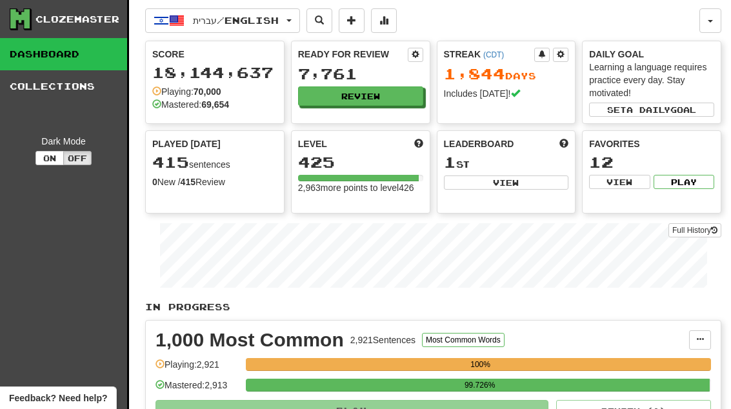 This screenshot has width=731, height=409. Describe the element at coordinates (494, 55) in the screenshot. I see `a: (CDT)` at that location.